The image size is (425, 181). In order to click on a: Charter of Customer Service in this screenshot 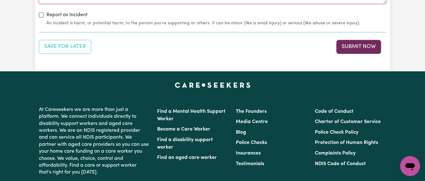, I will do `click(348, 122)`.